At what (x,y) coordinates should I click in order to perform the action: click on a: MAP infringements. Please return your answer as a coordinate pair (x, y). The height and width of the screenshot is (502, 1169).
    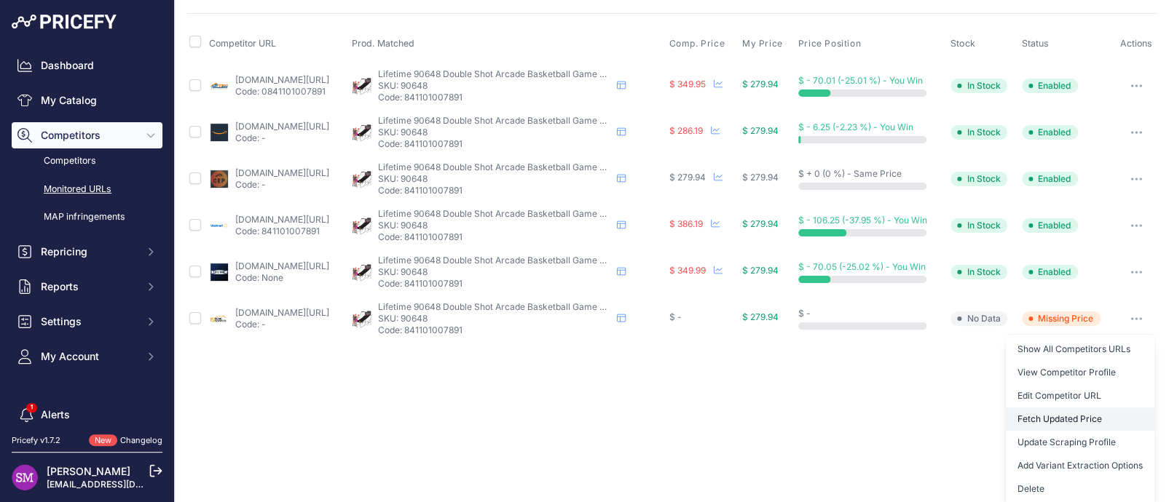
    Looking at the image, I should click on (87, 217).